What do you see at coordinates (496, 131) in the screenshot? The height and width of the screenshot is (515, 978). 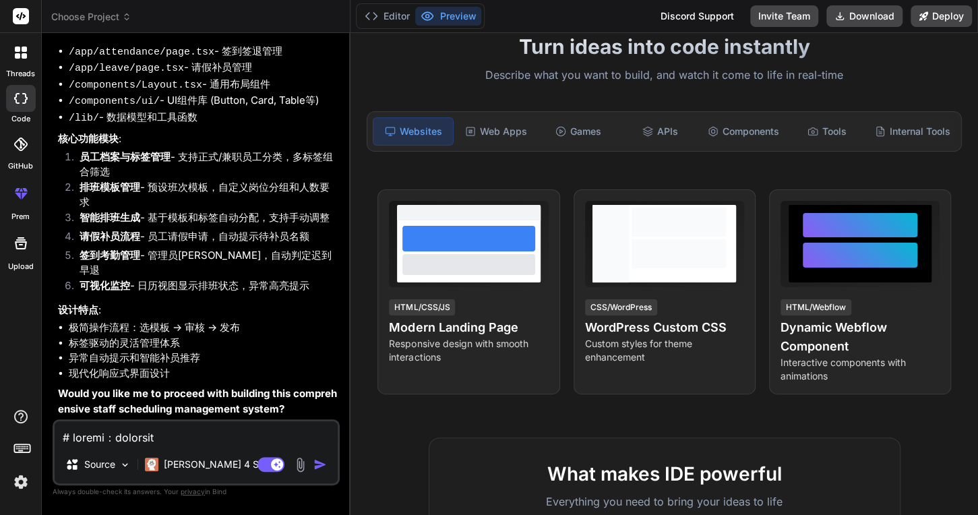 I see `div: Web Apps` at bounding box center [496, 131].